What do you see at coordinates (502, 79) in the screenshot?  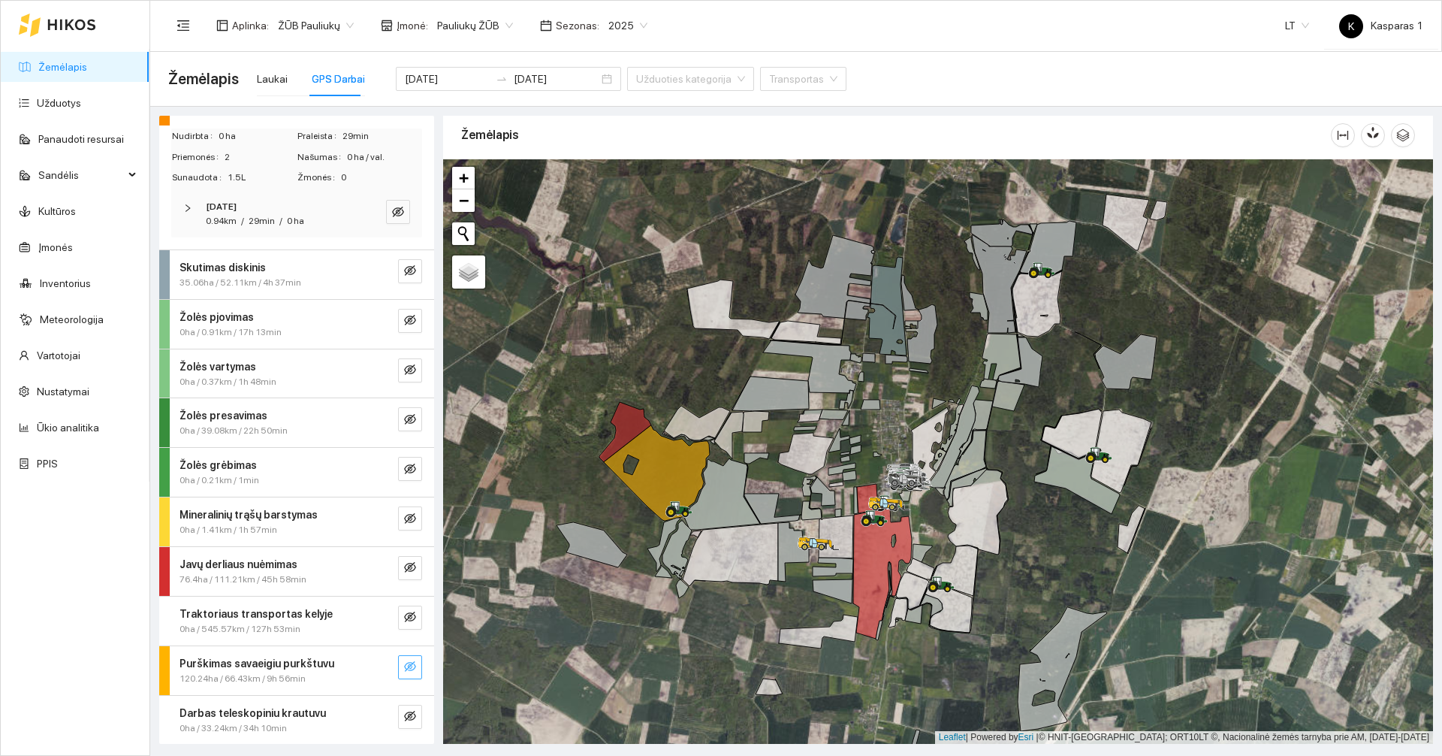 I see `span: to` at bounding box center [502, 79].